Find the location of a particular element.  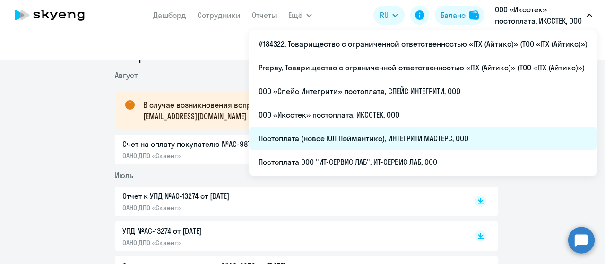

ul: Ещё is located at coordinates (423, 103).